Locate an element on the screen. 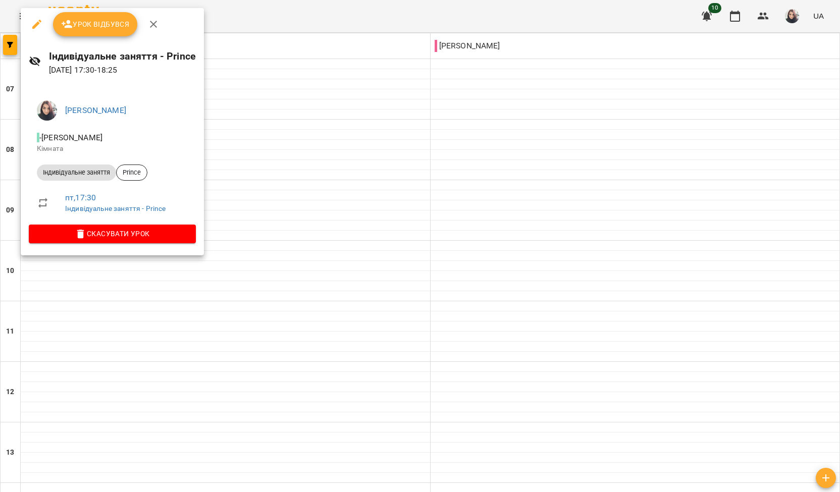 The width and height of the screenshot is (840, 492). button: Скасувати Урок is located at coordinates (112, 234).